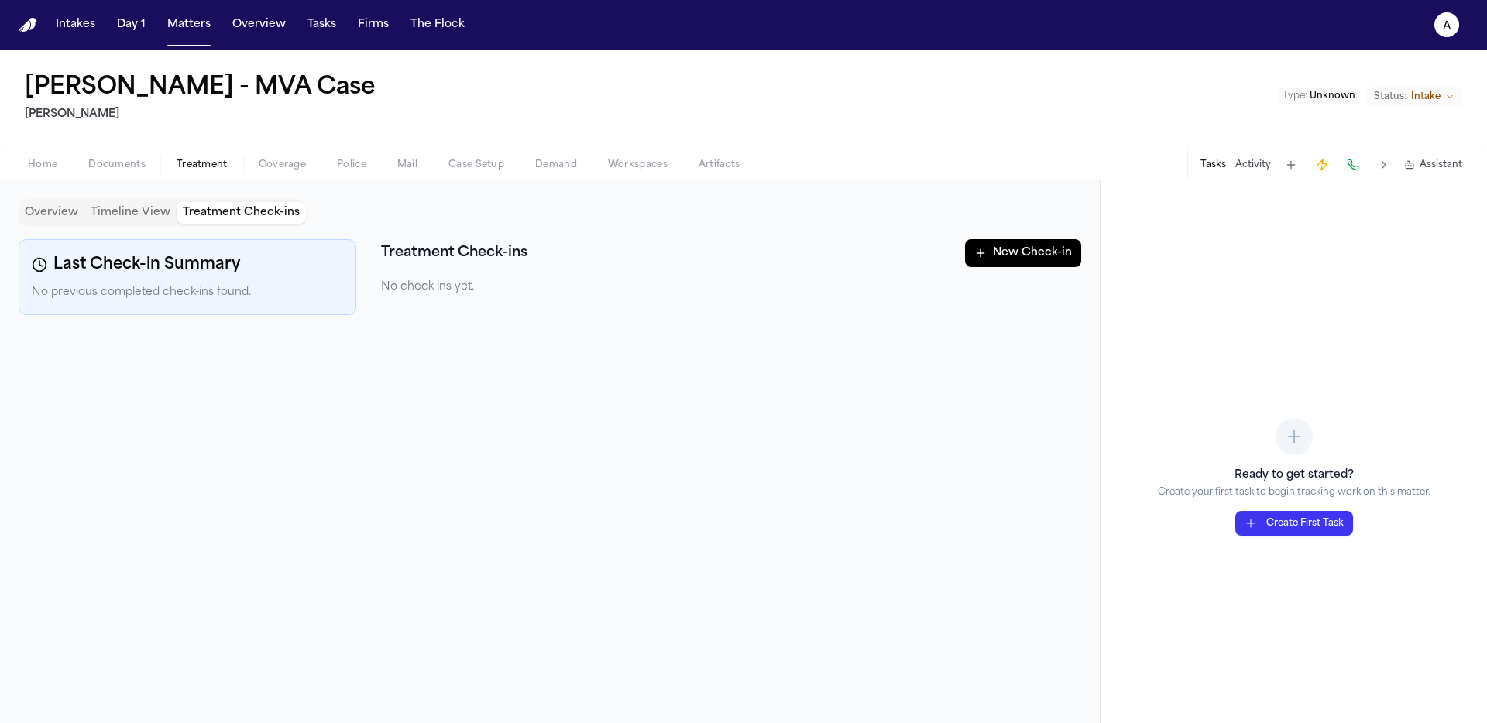 The width and height of the screenshot is (1487, 723). What do you see at coordinates (437, 25) in the screenshot?
I see `button: The Flock` at bounding box center [437, 25].